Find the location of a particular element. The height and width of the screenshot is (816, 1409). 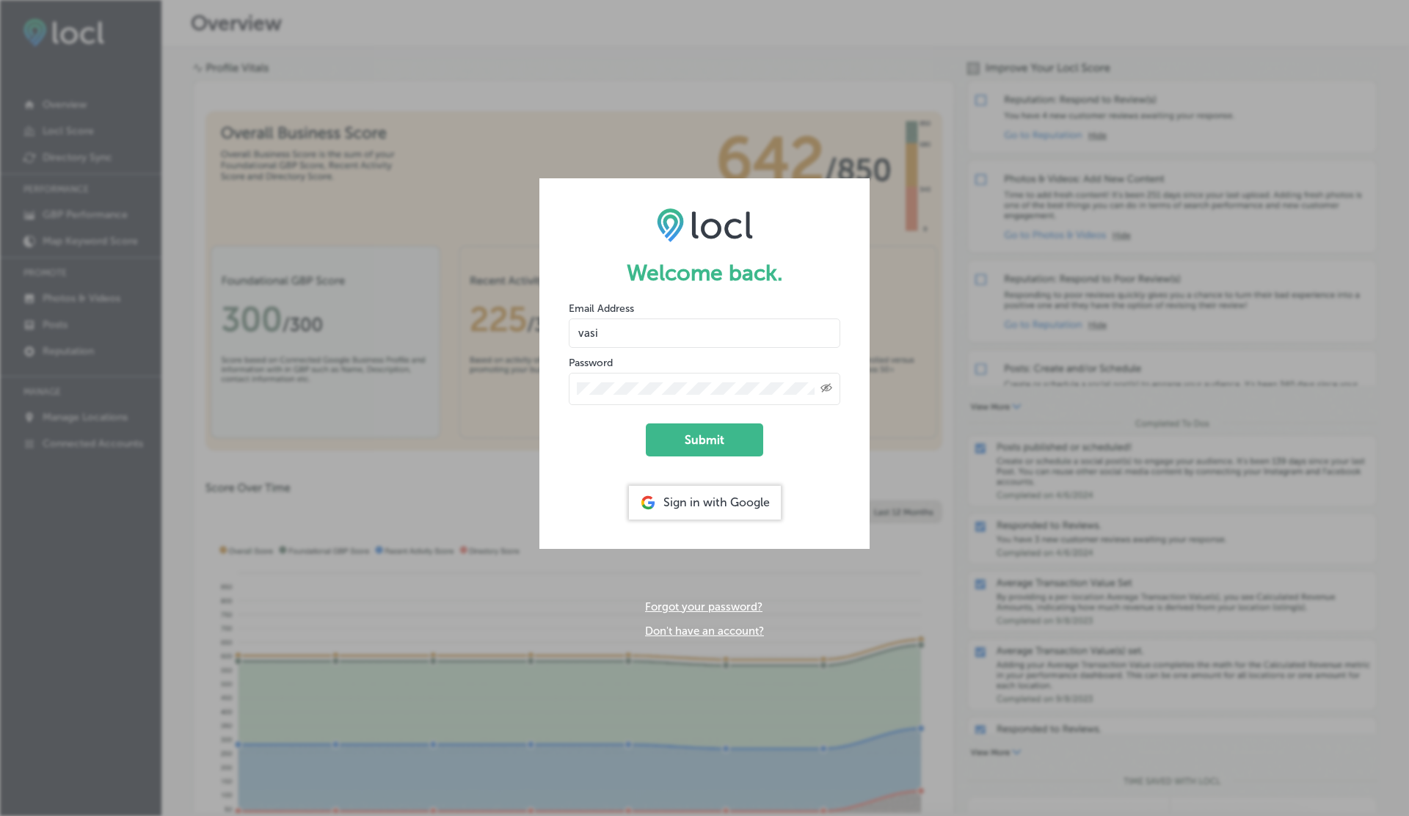

img: LOCL logo is located at coordinates (704, 225).